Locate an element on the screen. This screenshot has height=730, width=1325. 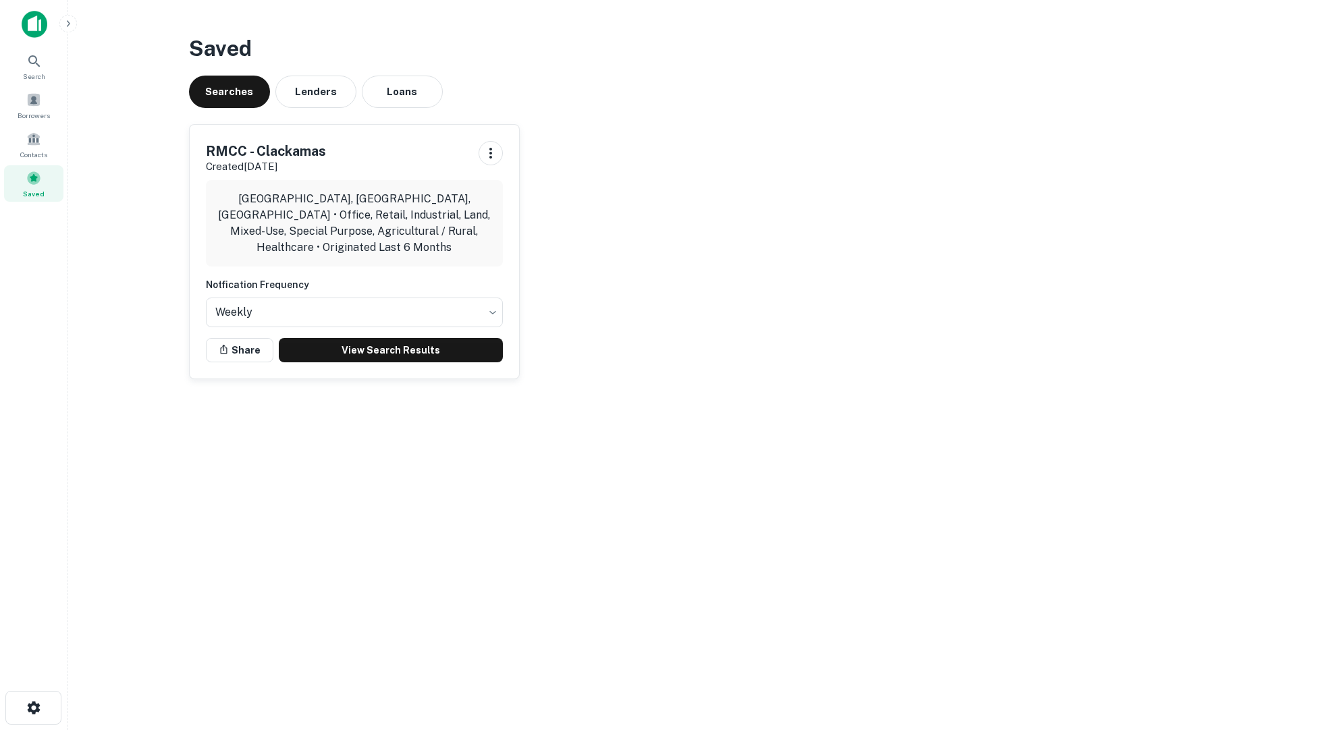
img: capitalize-icon.png is located at coordinates (34, 24).